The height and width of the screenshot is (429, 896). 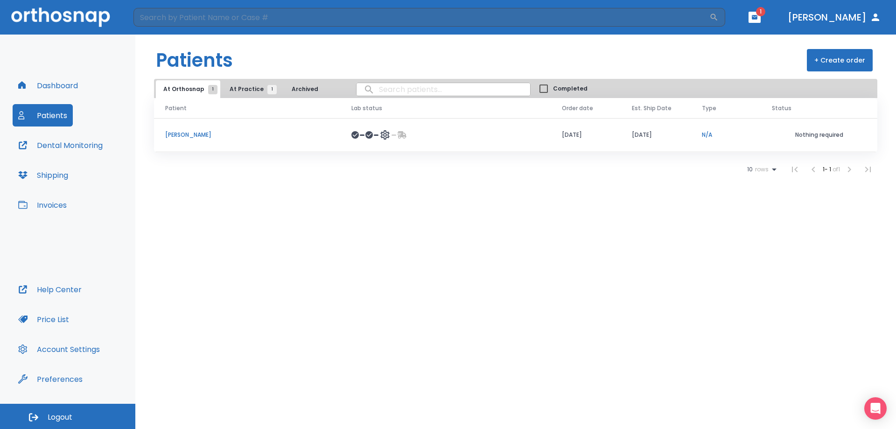 I want to click on input: Search by Patient Name or Case #, so click(x=421, y=17).